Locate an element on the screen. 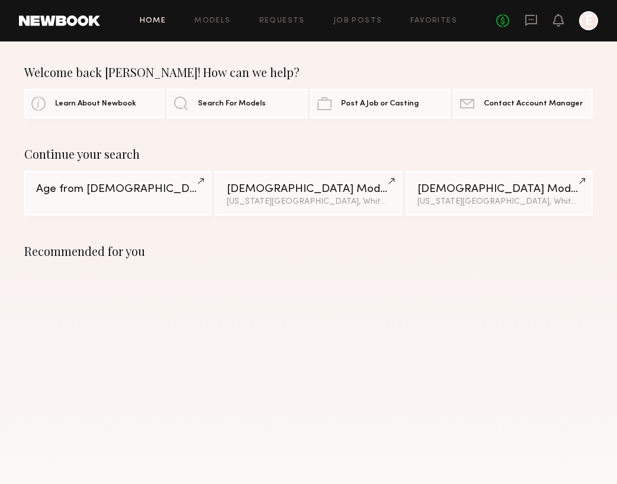 The width and height of the screenshot is (617, 484). a: E is located at coordinates (589, 21).